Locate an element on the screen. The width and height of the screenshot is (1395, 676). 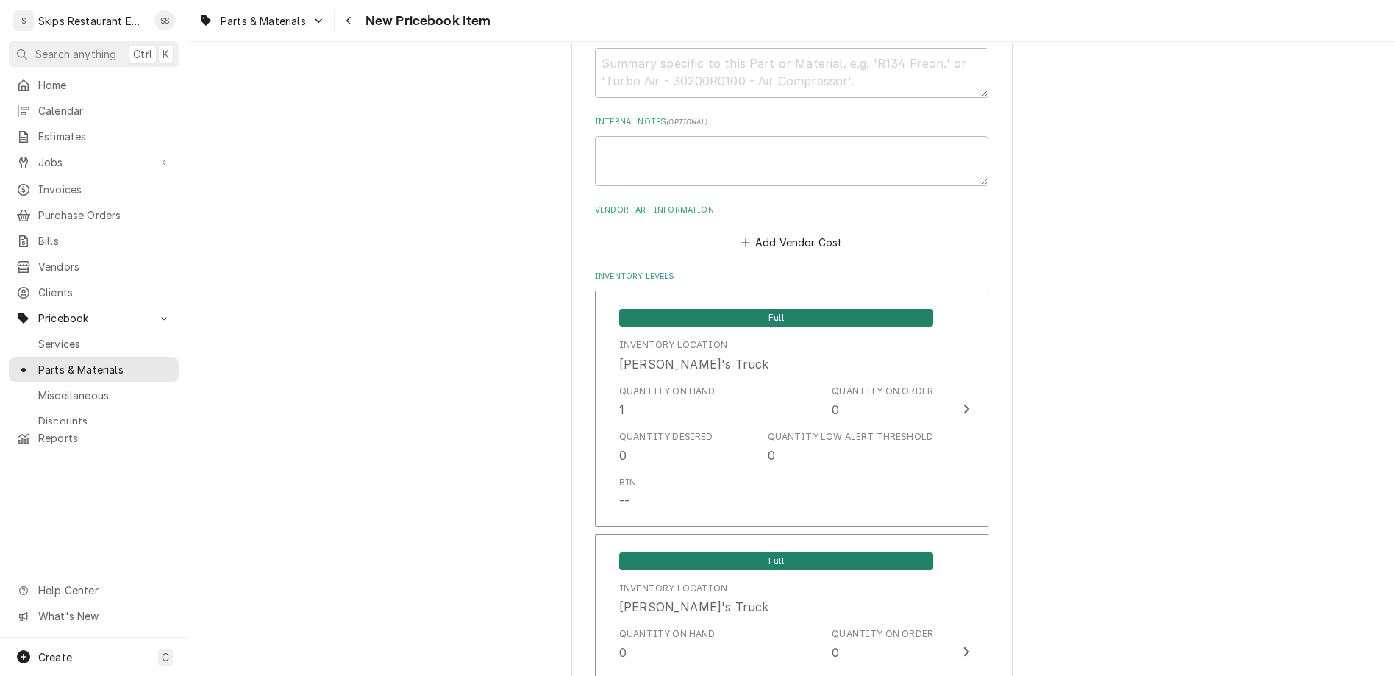
span: Services is located at coordinates (104, 343).